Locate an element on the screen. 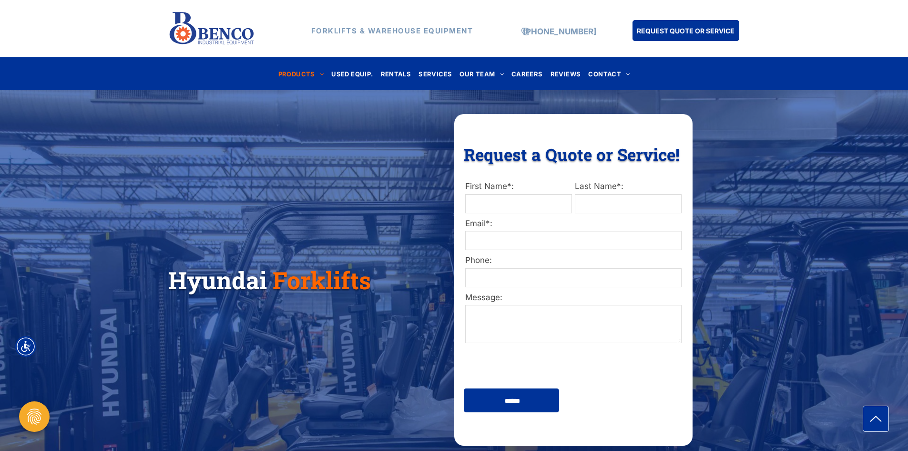 Image resolution: width=908 pixels, height=451 pixels. a: REVIEWS is located at coordinates (566, 73).